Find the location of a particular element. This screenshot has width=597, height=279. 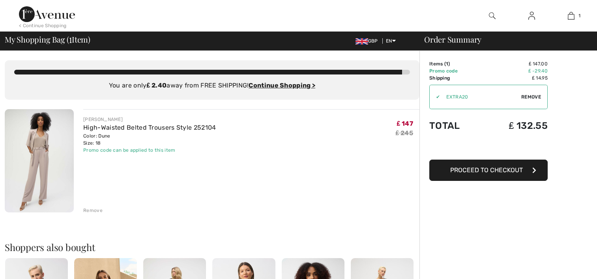

s: ₤ 245 is located at coordinates (405, 133).